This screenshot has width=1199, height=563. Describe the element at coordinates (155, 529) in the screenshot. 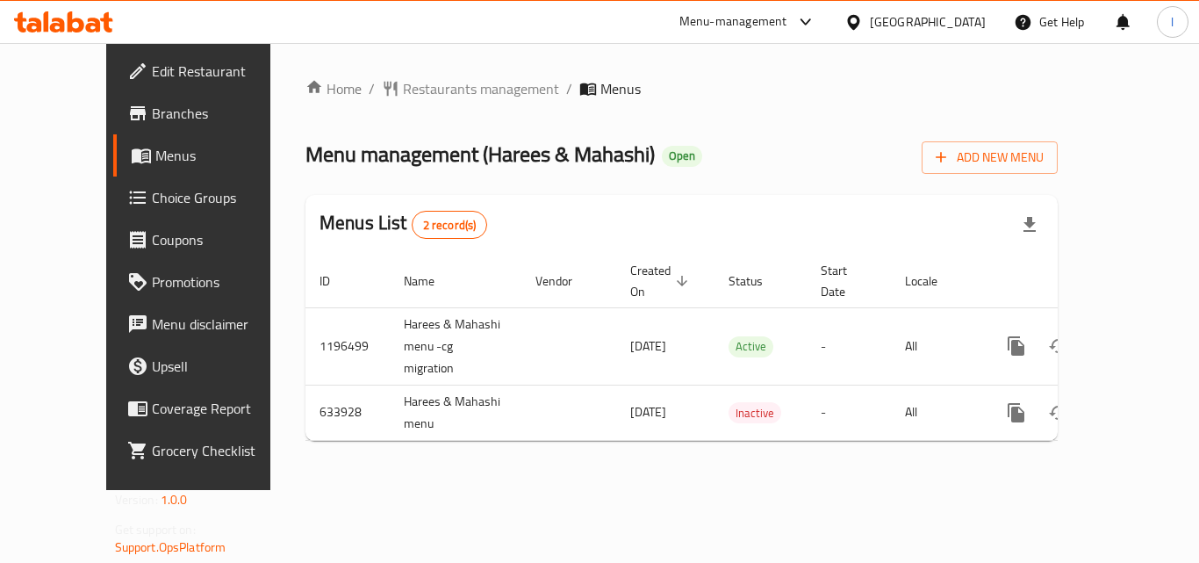

I see `span: Get support on:` at that location.